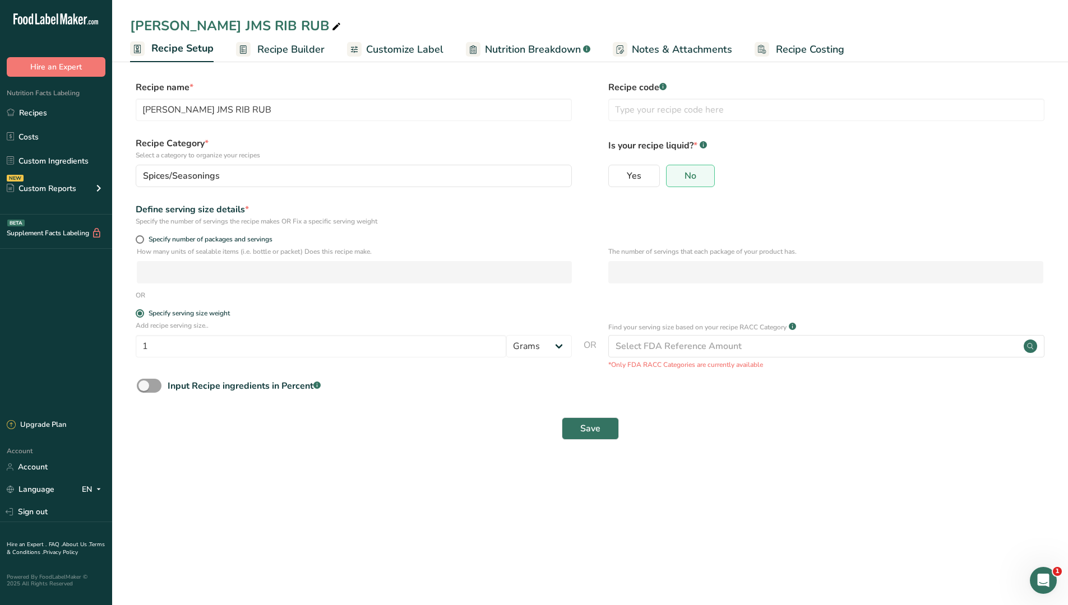 This screenshot has height=605, width=1068. I want to click on p: *Only FDA RACC Categories are currently available, so click(826, 365).